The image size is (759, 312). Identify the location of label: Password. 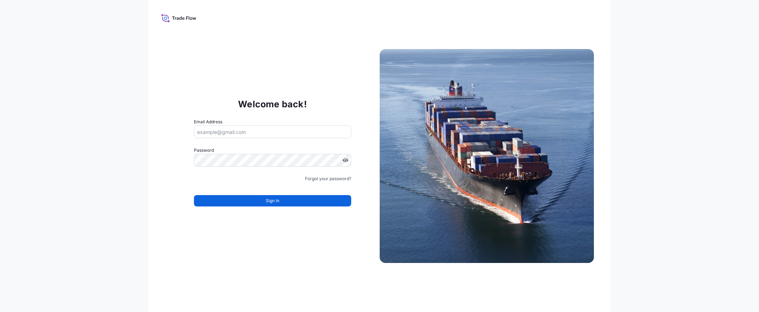
(272, 150).